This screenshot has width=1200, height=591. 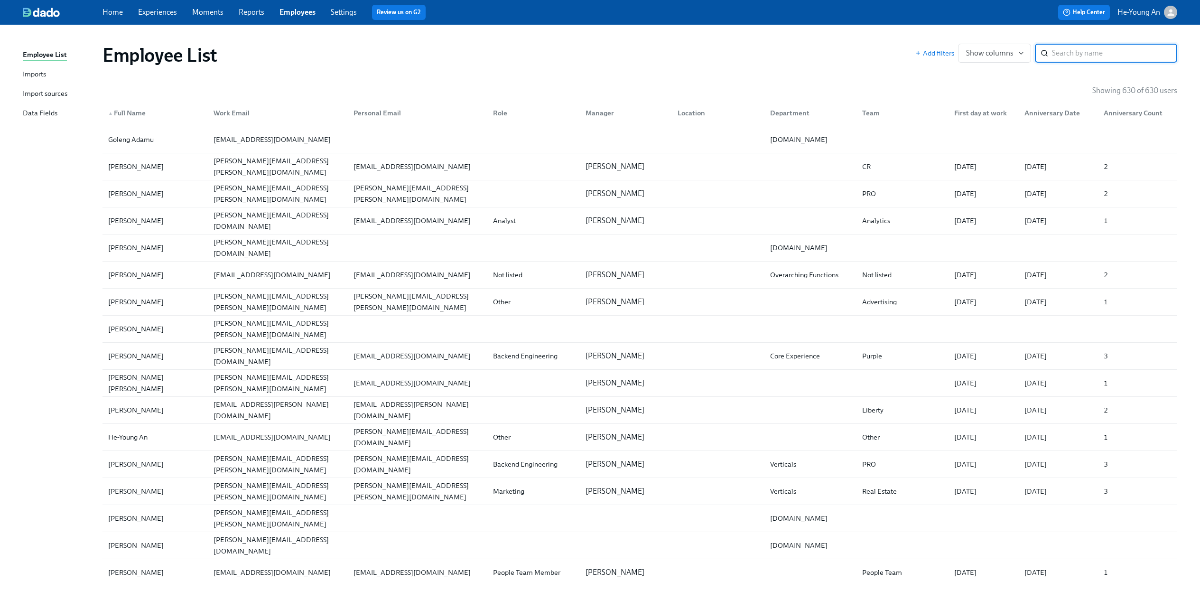 What do you see at coordinates (1138, 194) in the screenshot?
I see `div: 2` at bounding box center [1138, 194].